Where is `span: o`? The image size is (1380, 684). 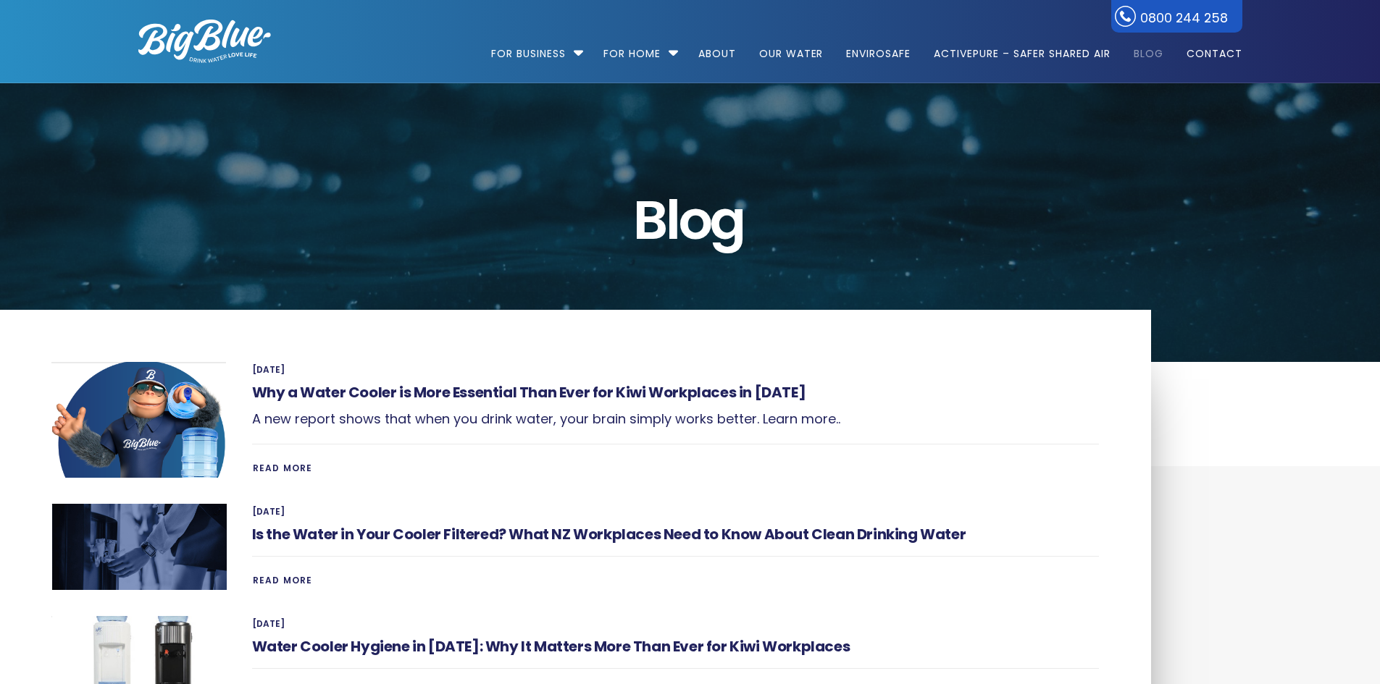
span: o is located at coordinates (694, 220).